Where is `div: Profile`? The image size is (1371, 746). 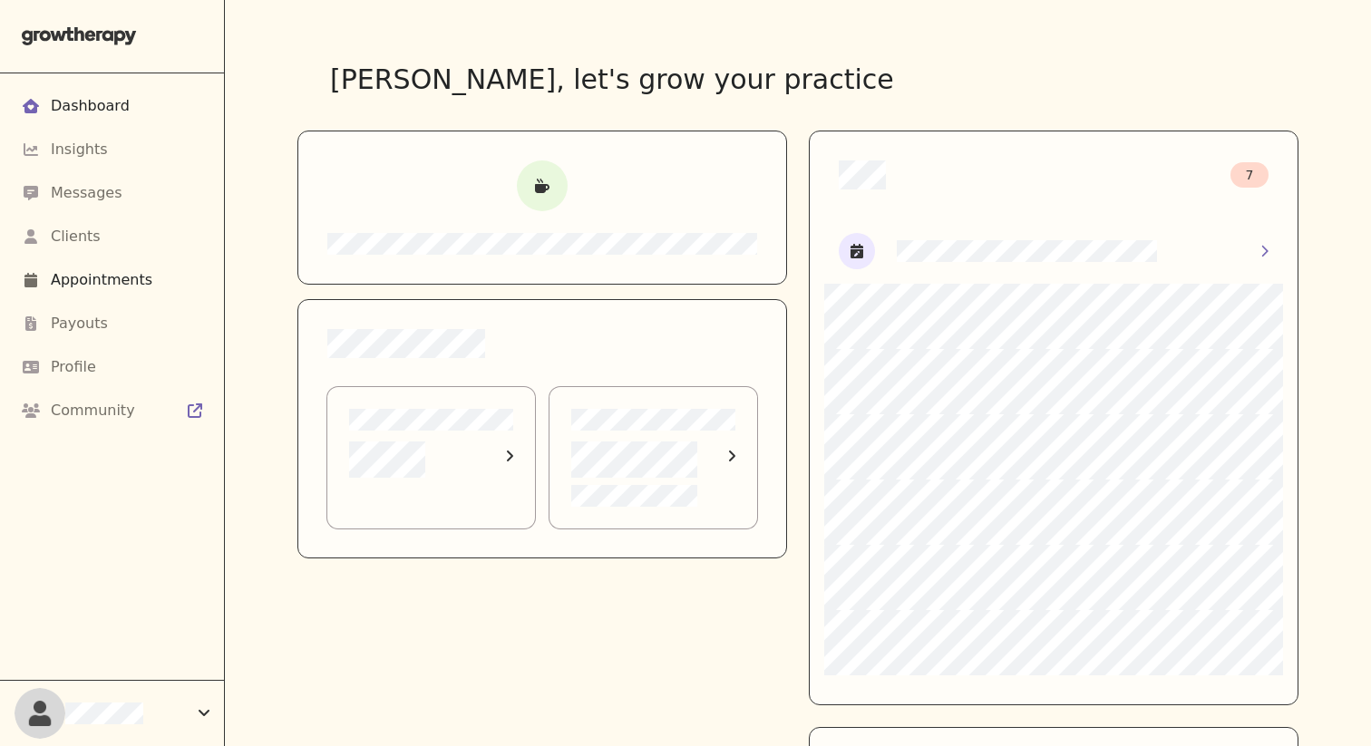
div: Profile is located at coordinates (73, 367).